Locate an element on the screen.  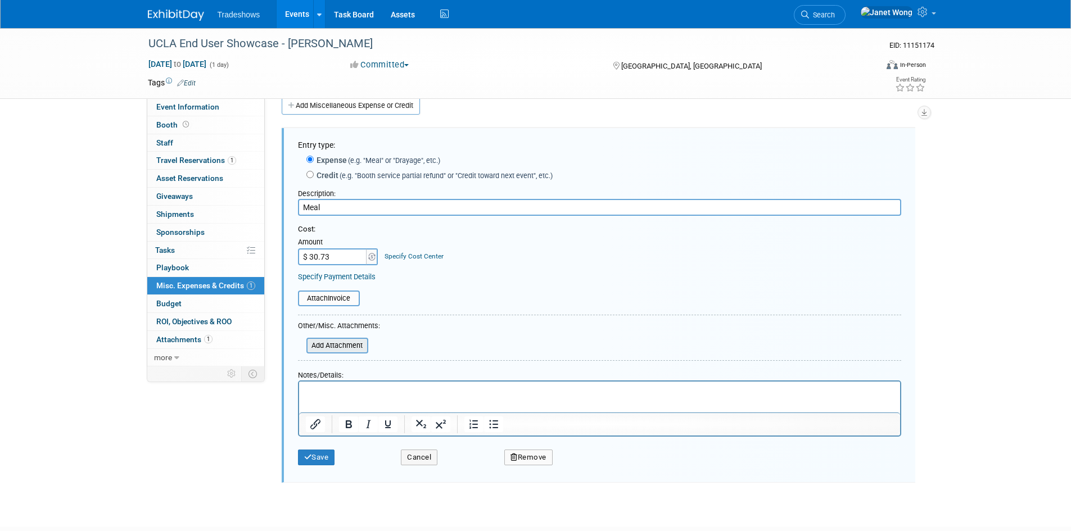
span: Search is located at coordinates (822, 15).